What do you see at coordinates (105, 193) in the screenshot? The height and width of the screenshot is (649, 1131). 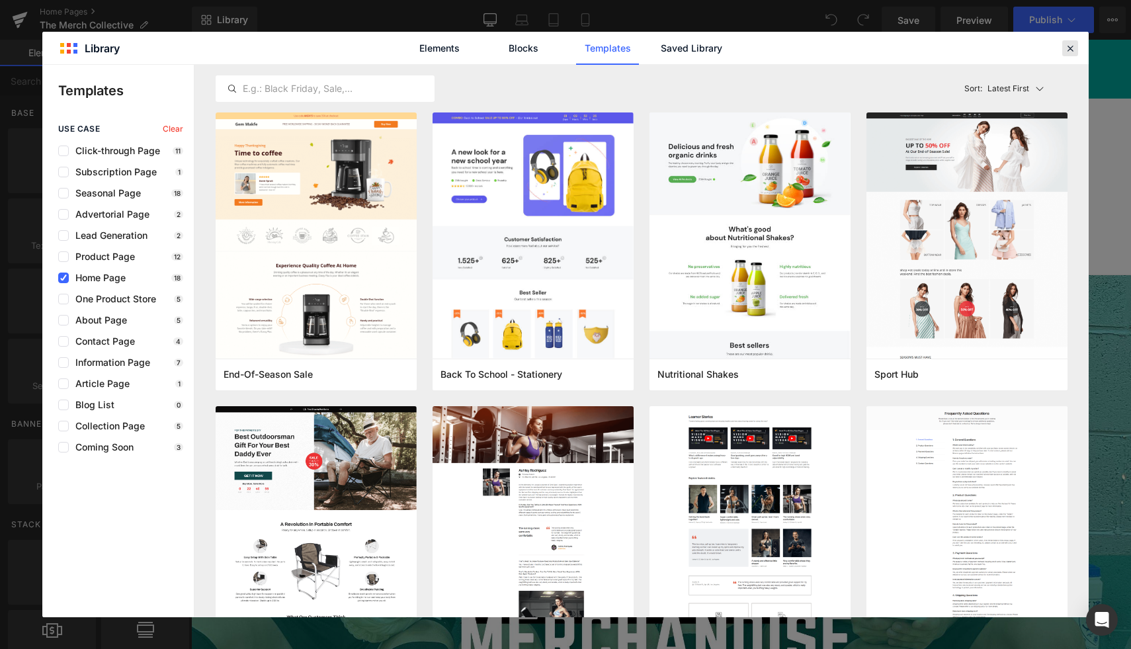 I see `span: Seasonal Page` at bounding box center [105, 193].